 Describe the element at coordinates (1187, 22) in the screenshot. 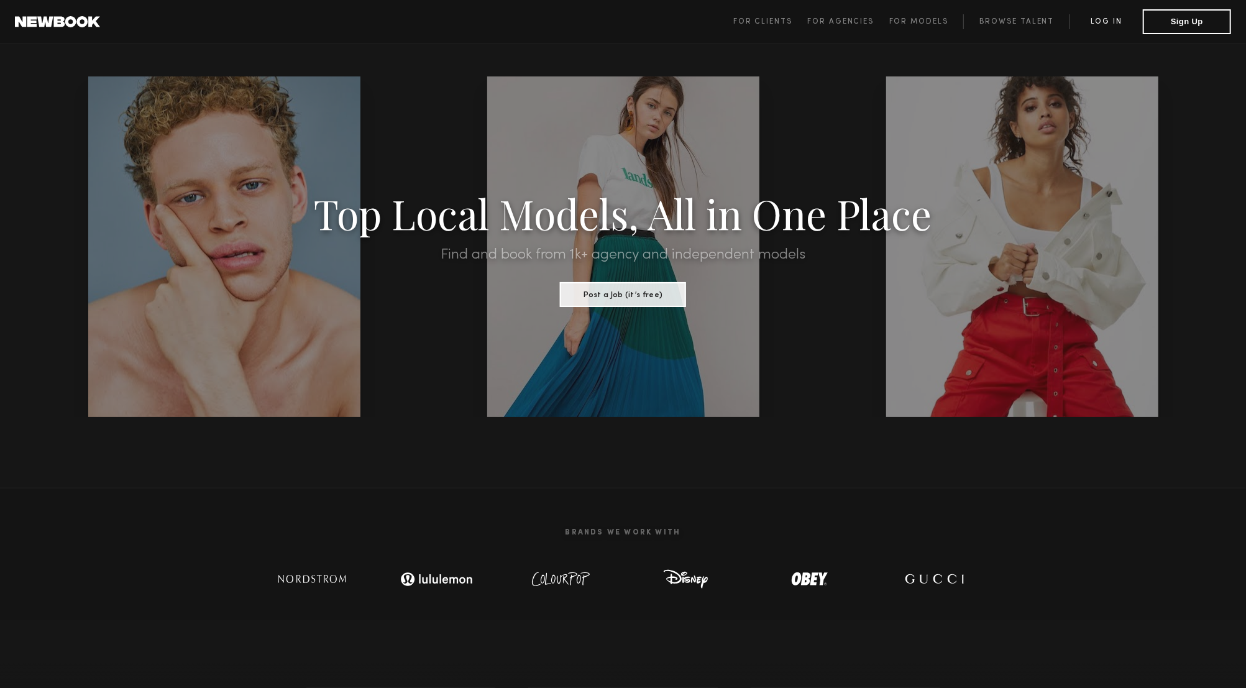

I see `button: Sign Up` at that location.